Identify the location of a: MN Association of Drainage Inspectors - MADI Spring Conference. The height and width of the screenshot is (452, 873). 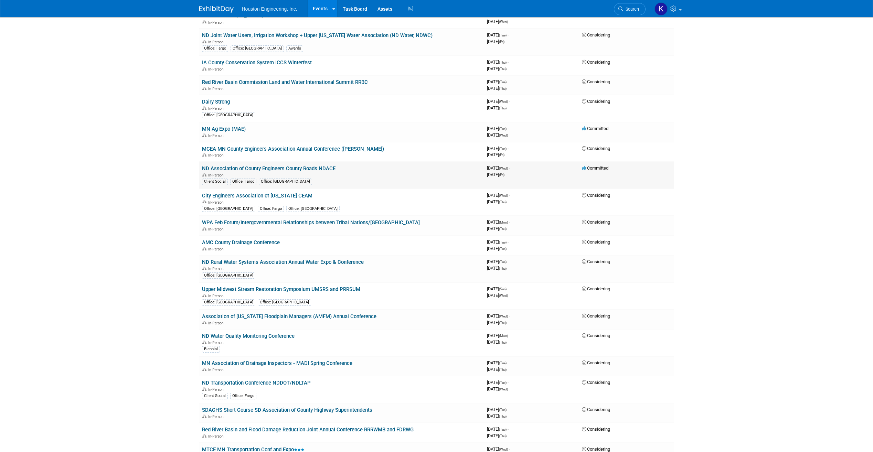
(277, 363).